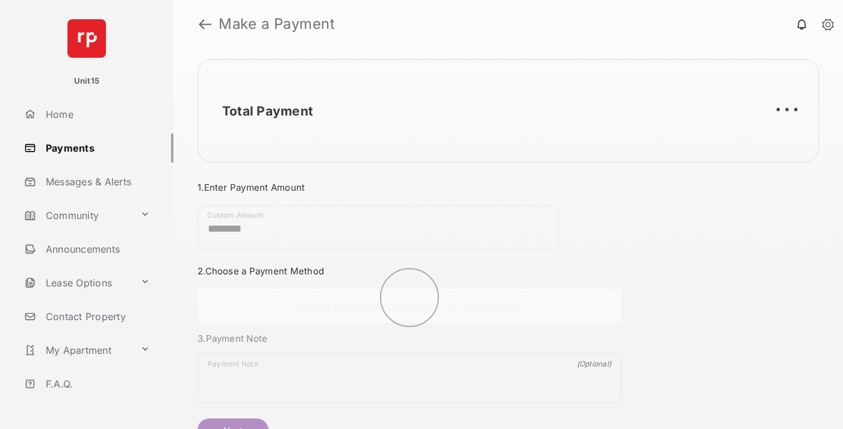 The height and width of the screenshot is (429, 843). I want to click on h3: 3. Payment Note, so click(409, 338).